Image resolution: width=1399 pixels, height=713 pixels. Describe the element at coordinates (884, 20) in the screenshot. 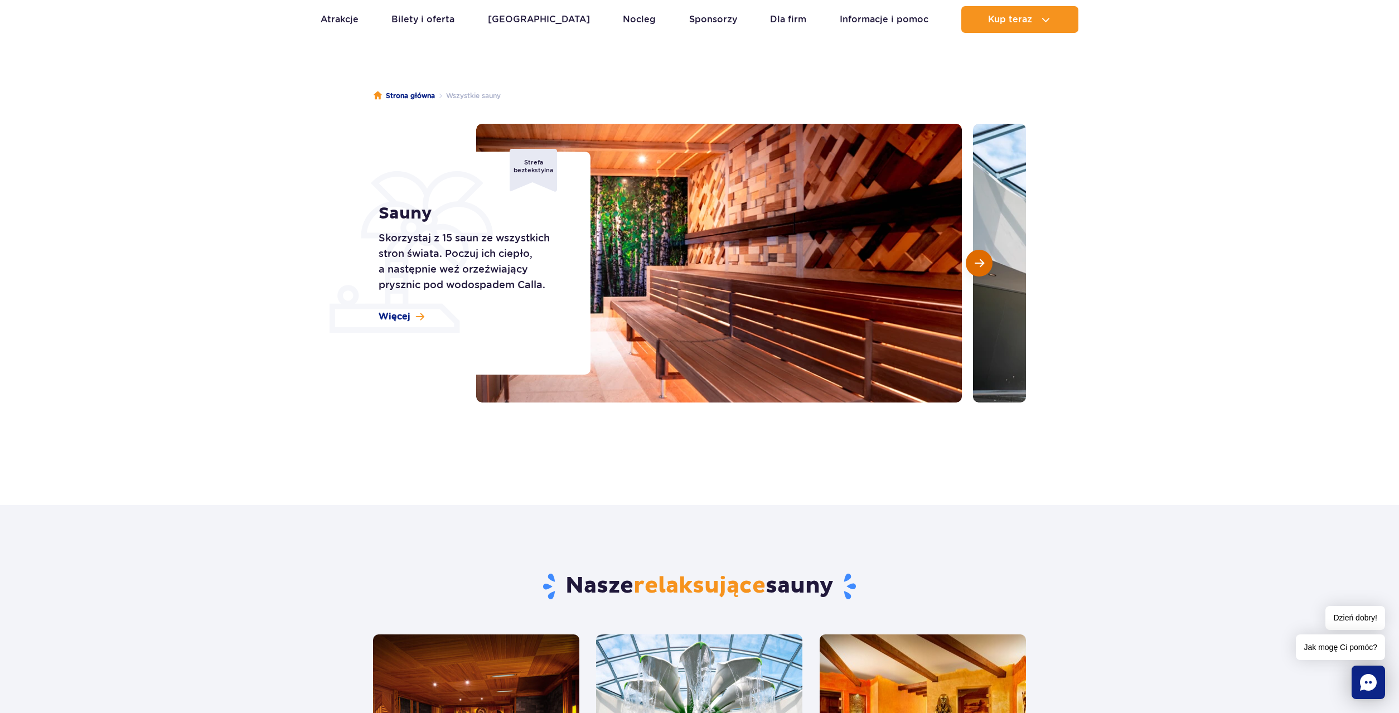

I see `a: Informacje i pomoc` at that location.